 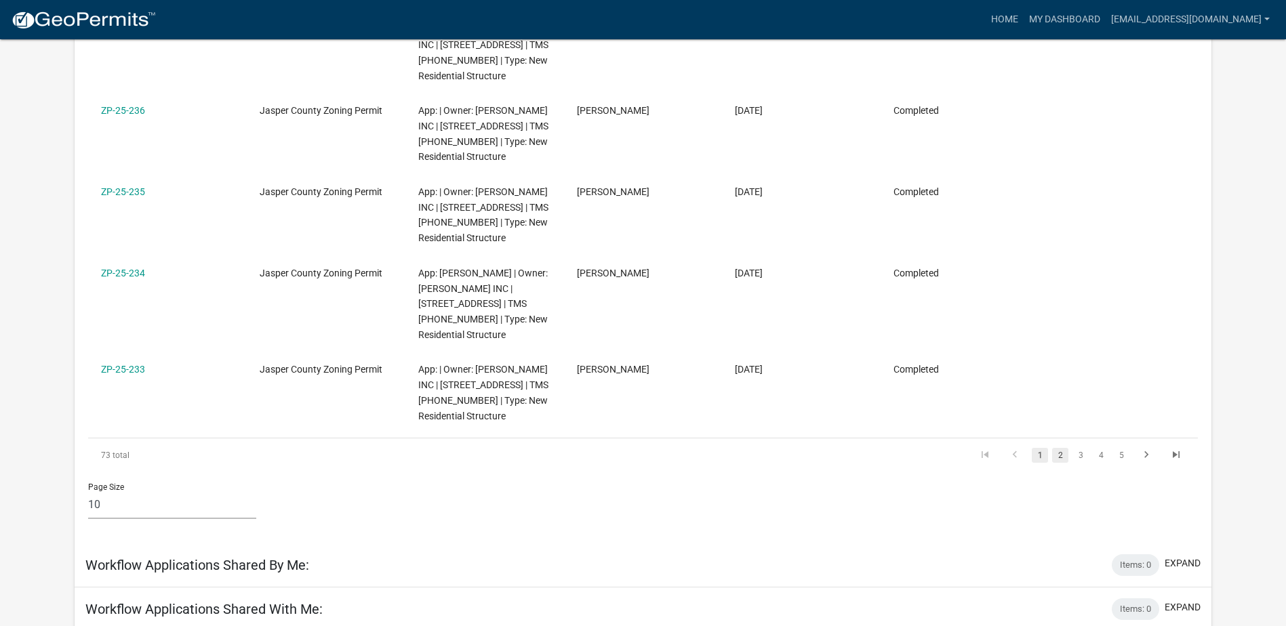 I want to click on h5: Workflow Applications Shared With Me:, so click(x=204, y=609).